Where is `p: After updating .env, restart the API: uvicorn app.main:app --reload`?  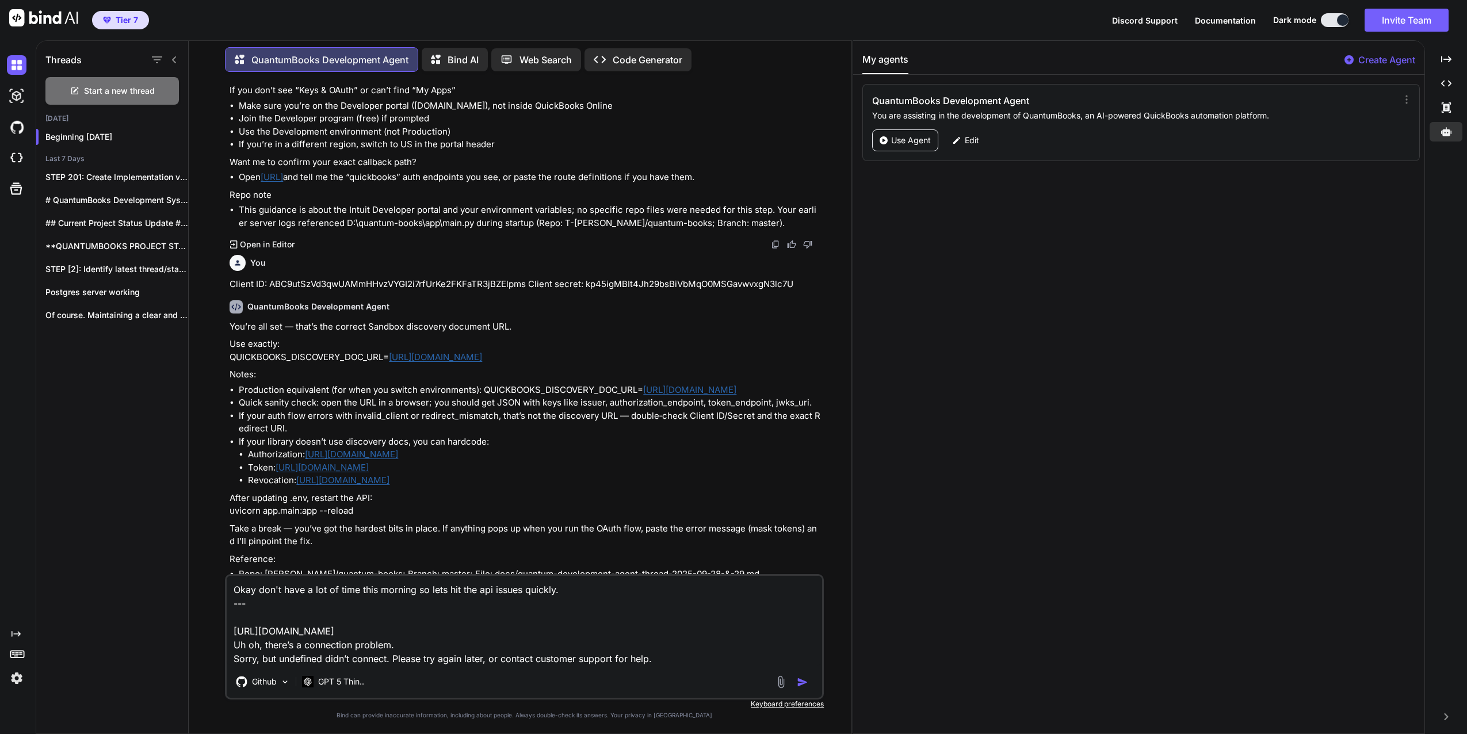
p: After updating .env, restart the API: uvicorn app.main:app --reload is located at coordinates (525, 505).